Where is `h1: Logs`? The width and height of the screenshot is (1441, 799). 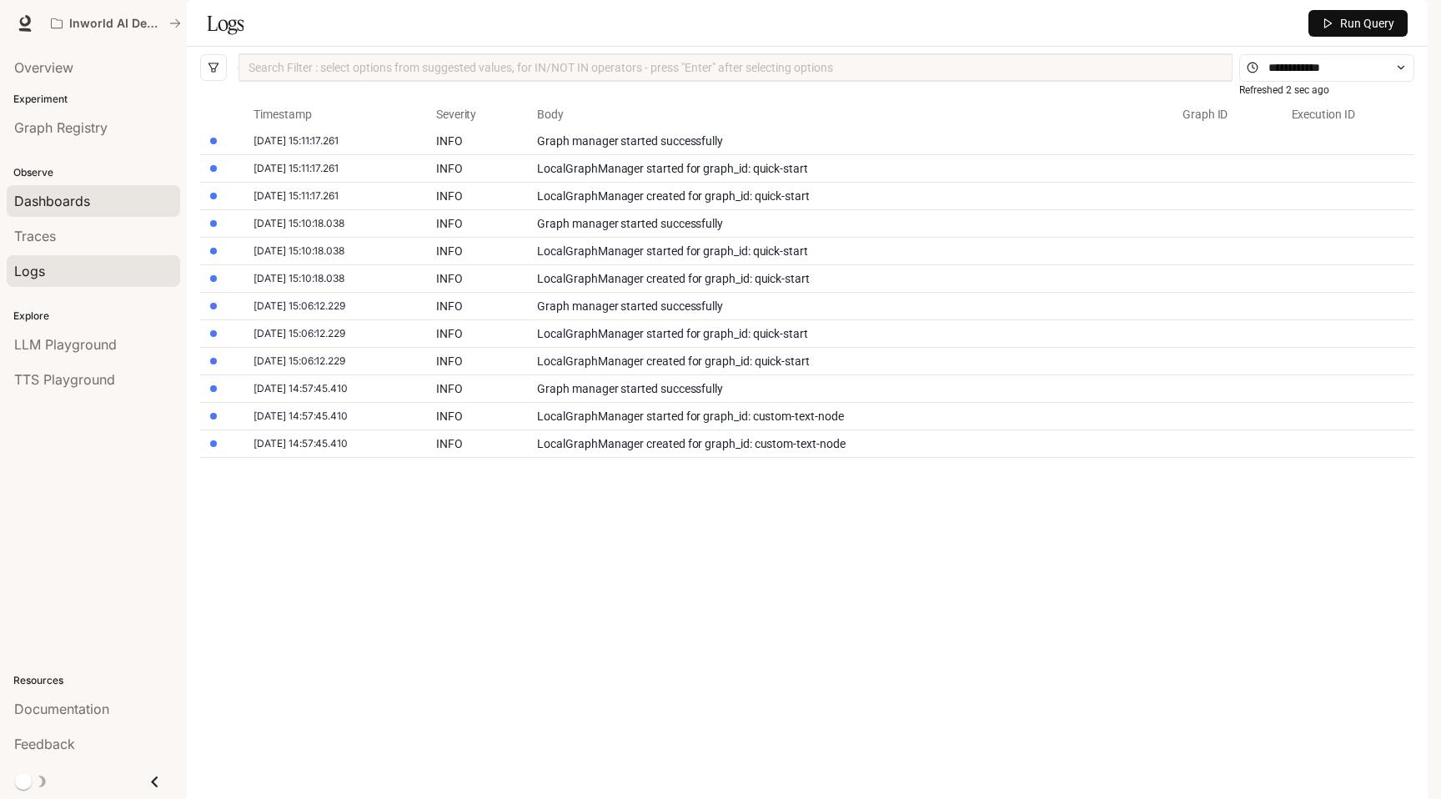
h1: Logs is located at coordinates (225, 23).